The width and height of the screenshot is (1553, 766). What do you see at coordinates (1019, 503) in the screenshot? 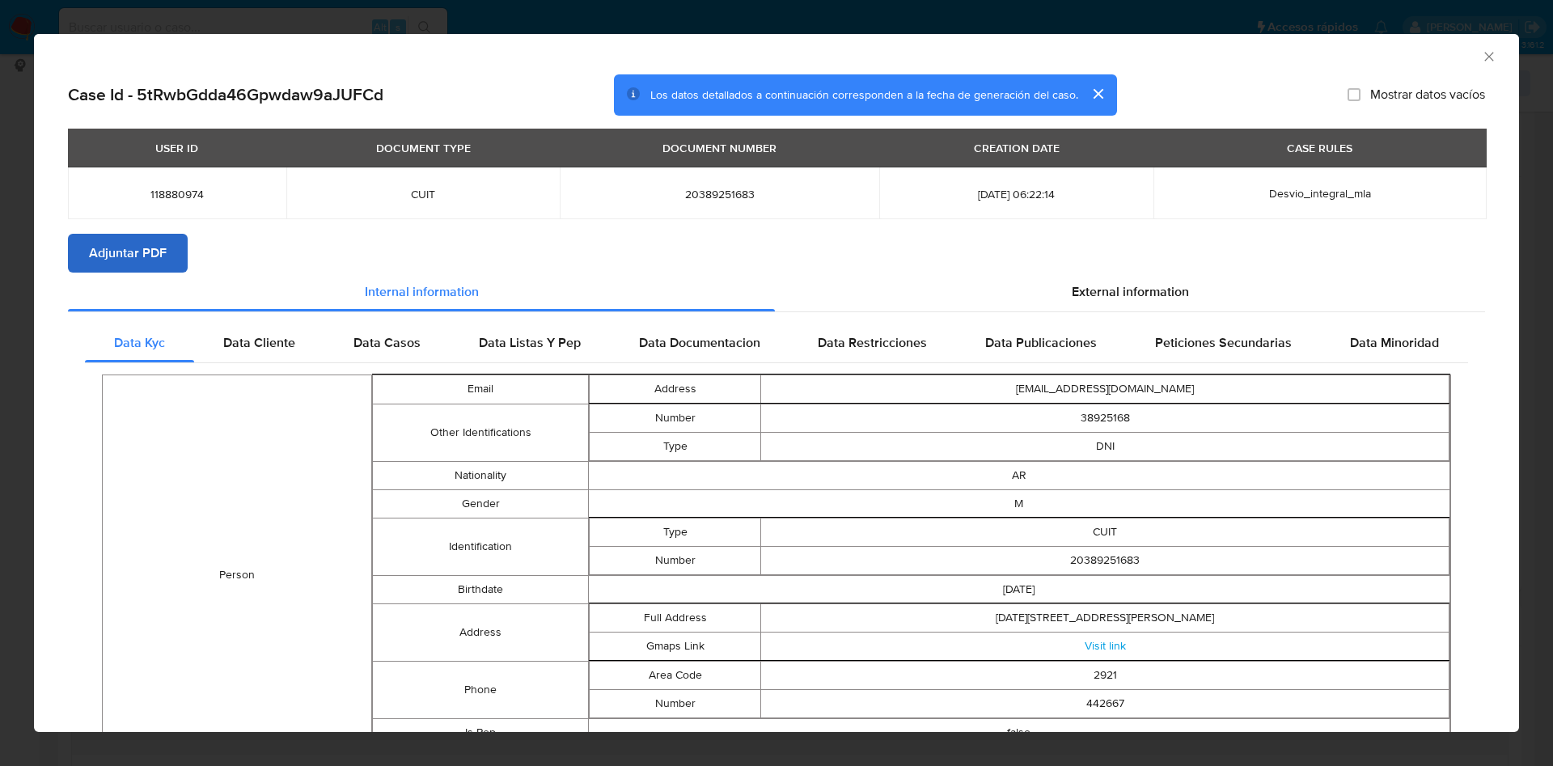
I see `td: M` at bounding box center [1019, 503].